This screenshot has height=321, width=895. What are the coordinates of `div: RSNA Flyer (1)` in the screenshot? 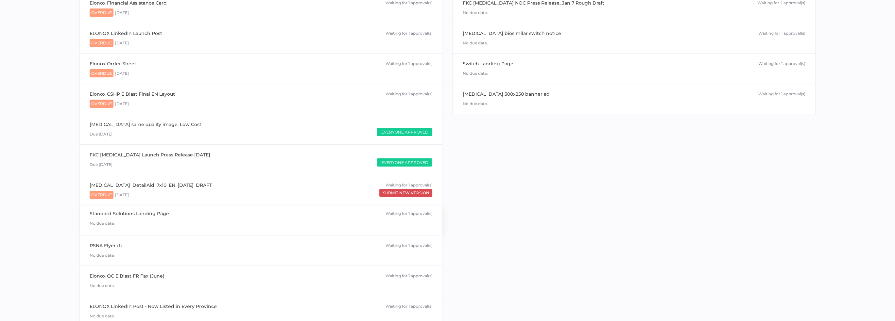 It's located at (106, 246).